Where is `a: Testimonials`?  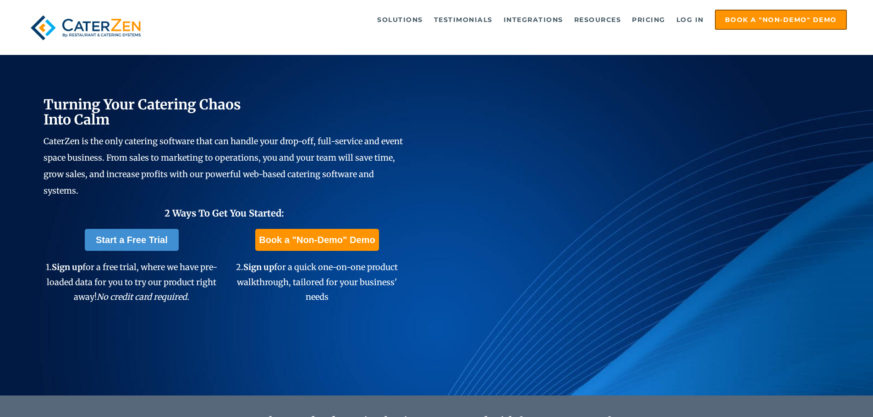 a: Testimonials is located at coordinates (463, 20).